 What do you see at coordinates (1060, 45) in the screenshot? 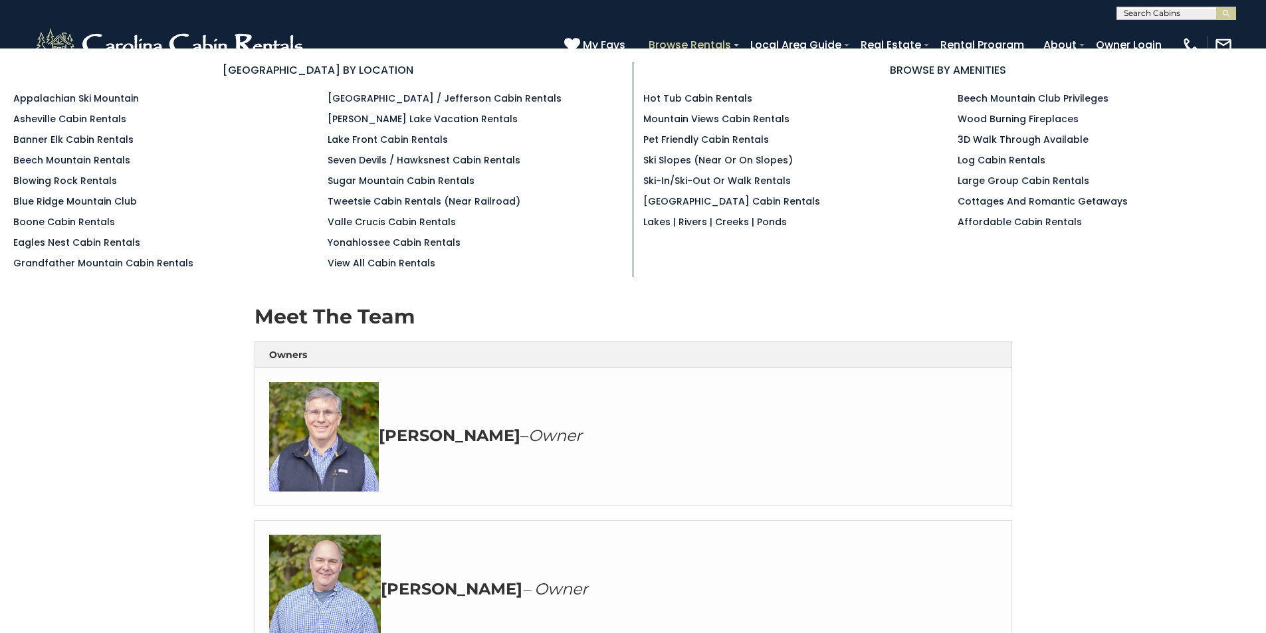
I see `a: About` at bounding box center [1060, 45].